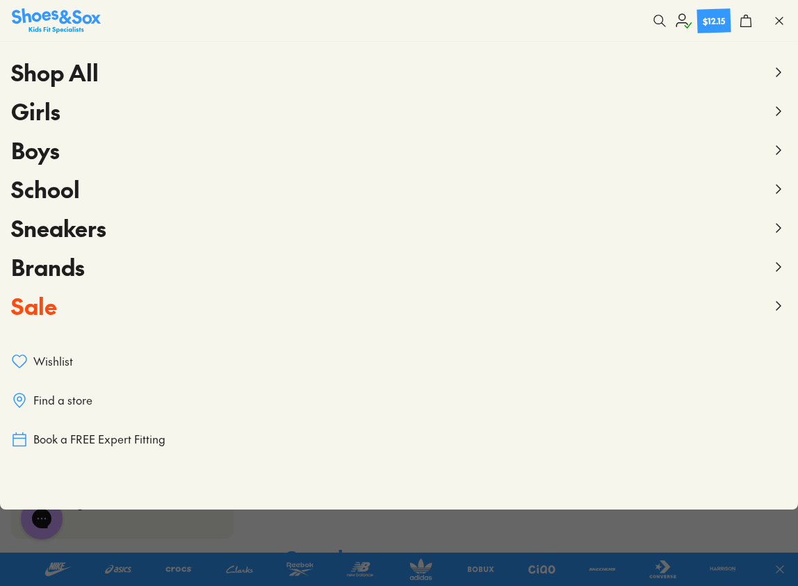  I want to click on button: Gorgias live chat, so click(28, 26).